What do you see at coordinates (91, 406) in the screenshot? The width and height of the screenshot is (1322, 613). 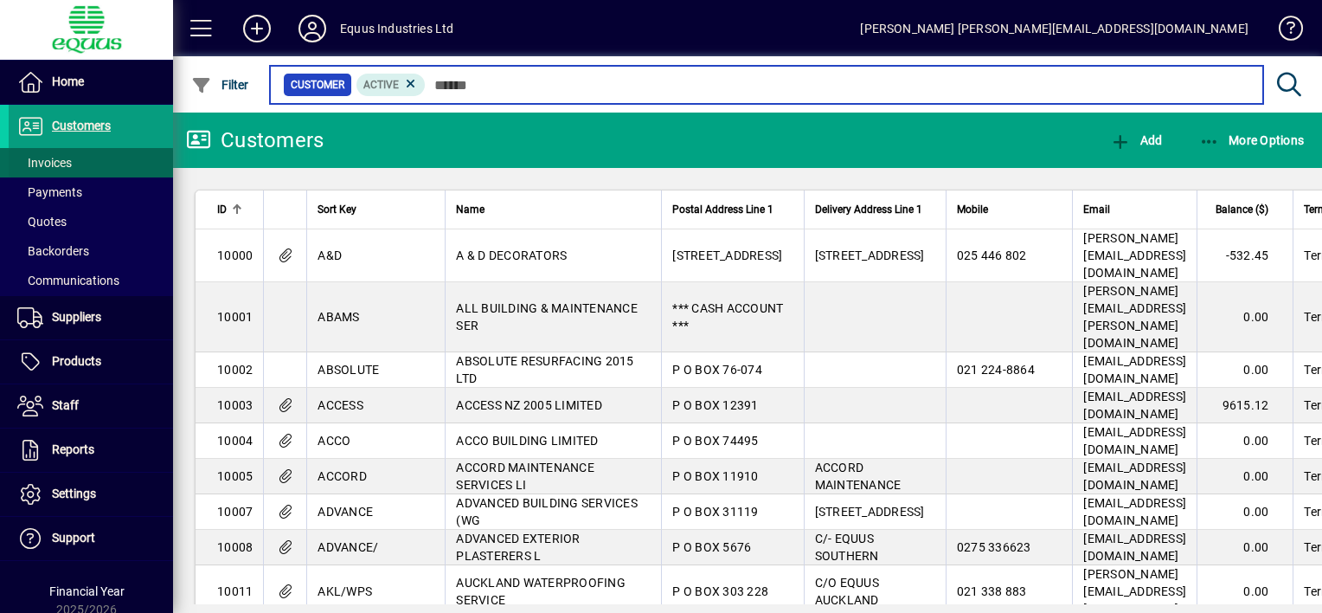 I see `a: Staff` at bounding box center [91, 406].